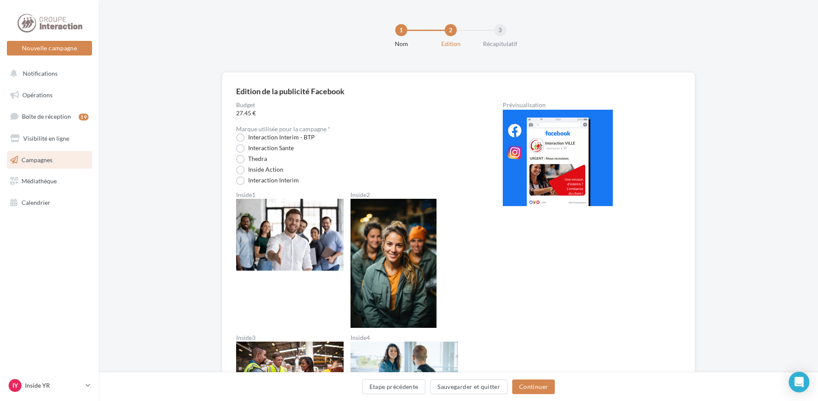 This screenshot has width=818, height=401. Describe the element at coordinates (290, 91) in the screenshot. I see `div: Edition de la publicité Facebook` at that location.